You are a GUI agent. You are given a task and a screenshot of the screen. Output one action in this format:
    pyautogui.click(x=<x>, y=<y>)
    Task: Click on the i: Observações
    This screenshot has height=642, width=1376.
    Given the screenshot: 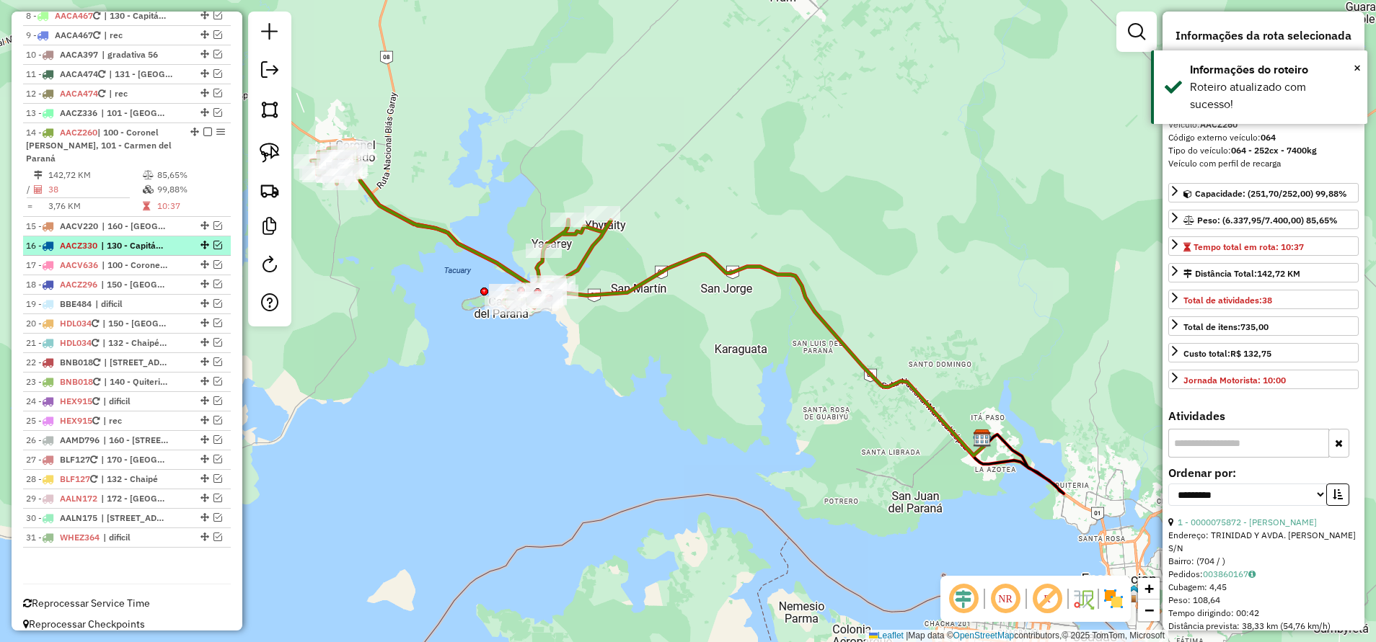 What is the action you would take?
    pyautogui.click(x=1252, y=575)
    